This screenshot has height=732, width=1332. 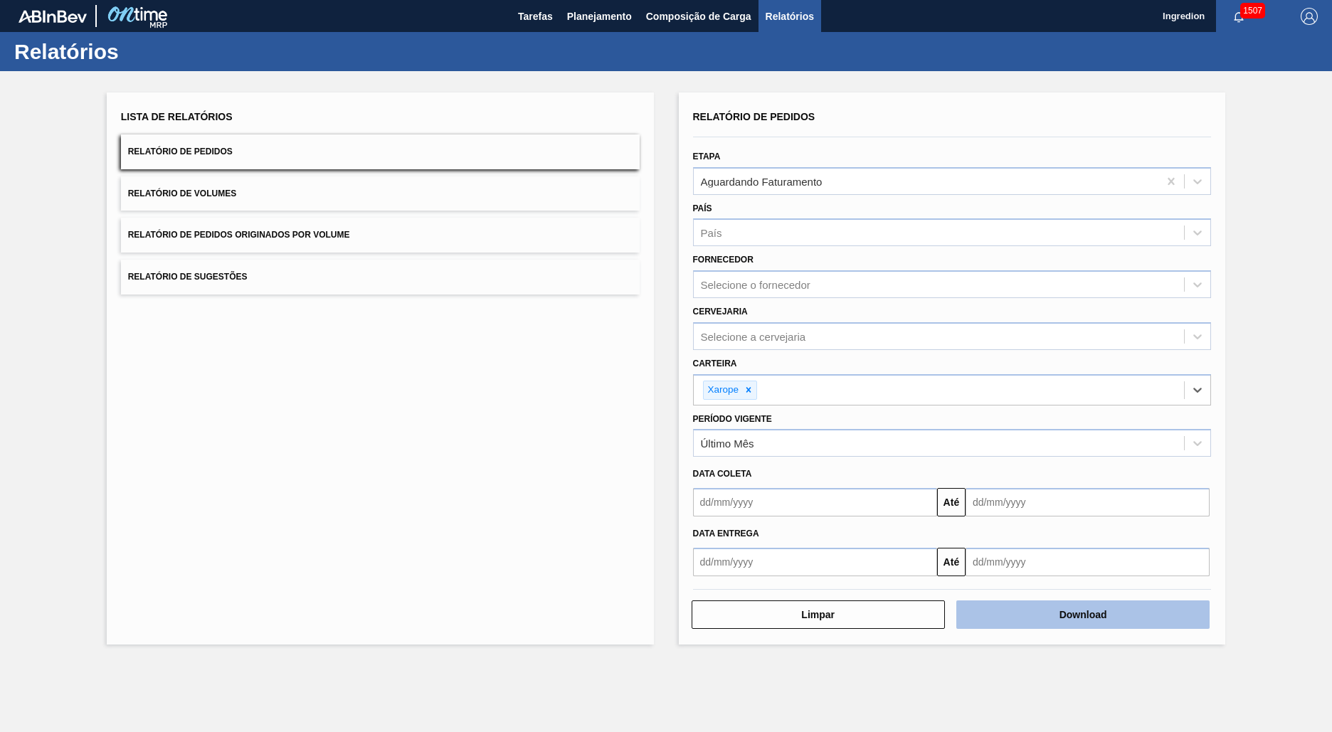 I want to click on button: Relatório de Pedidos, so click(x=380, y=152).